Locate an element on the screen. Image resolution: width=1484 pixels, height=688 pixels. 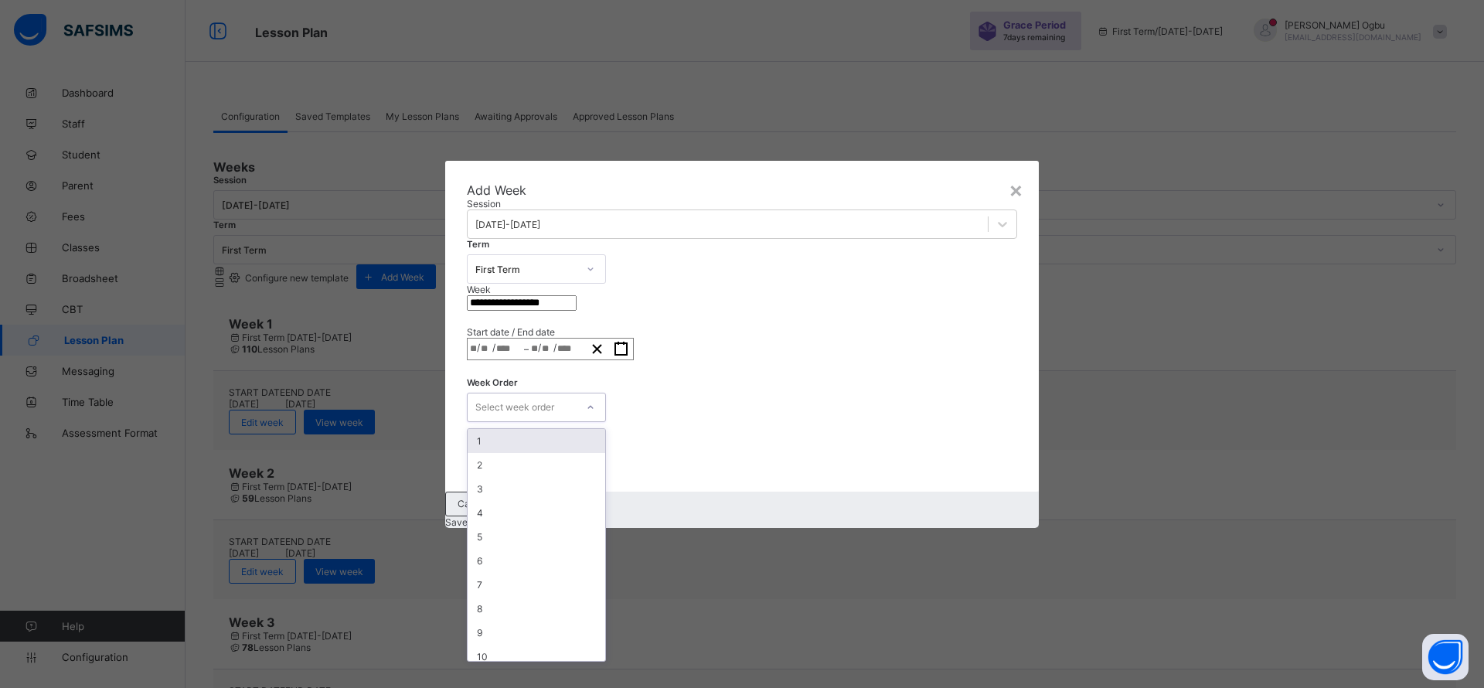
span: Term is located at coordinates (478, 244).